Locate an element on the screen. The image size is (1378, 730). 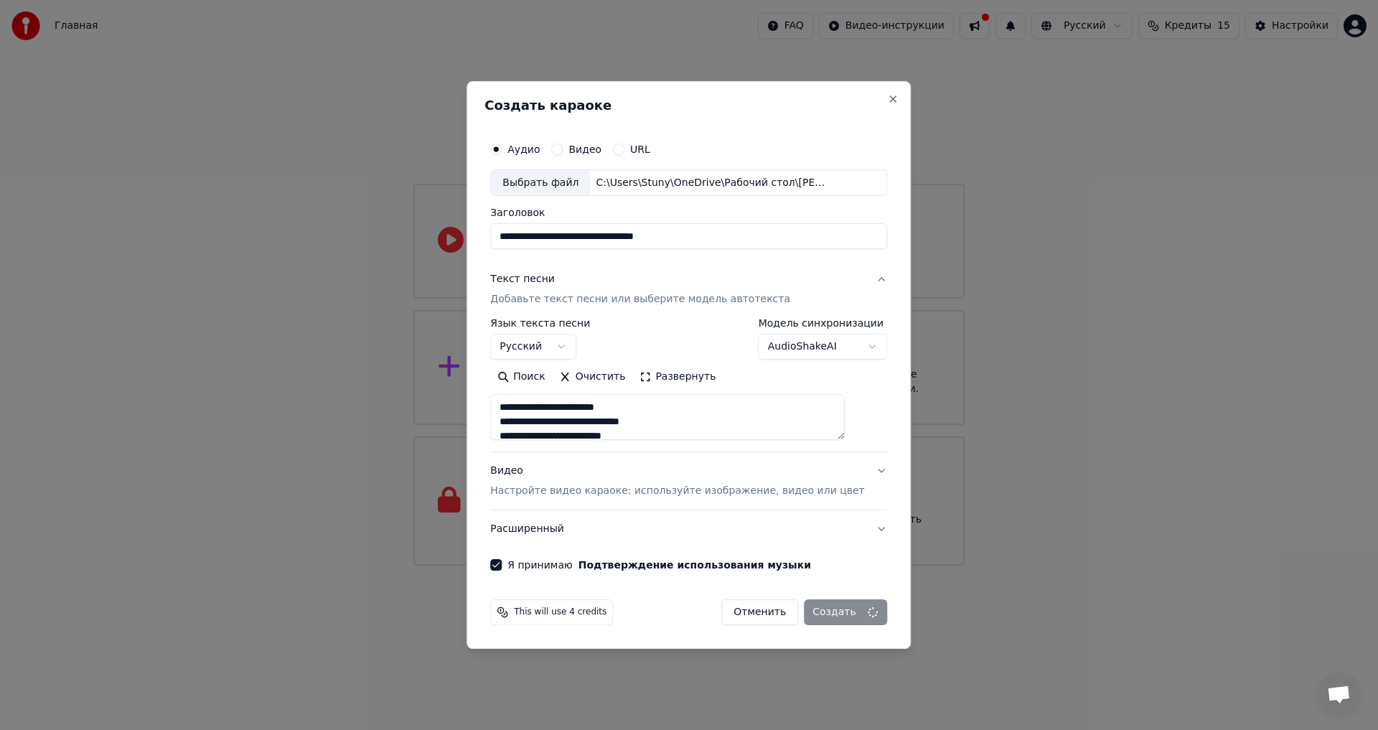
label: Заголовок is located at coordinates (688, 213).